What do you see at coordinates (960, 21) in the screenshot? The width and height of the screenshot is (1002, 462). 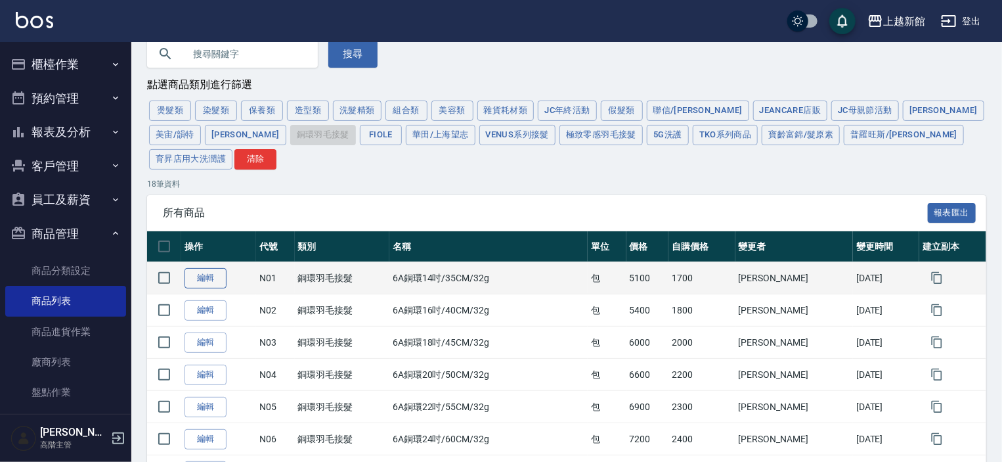 I see `button: 登出` at bounding box center [960, 21].